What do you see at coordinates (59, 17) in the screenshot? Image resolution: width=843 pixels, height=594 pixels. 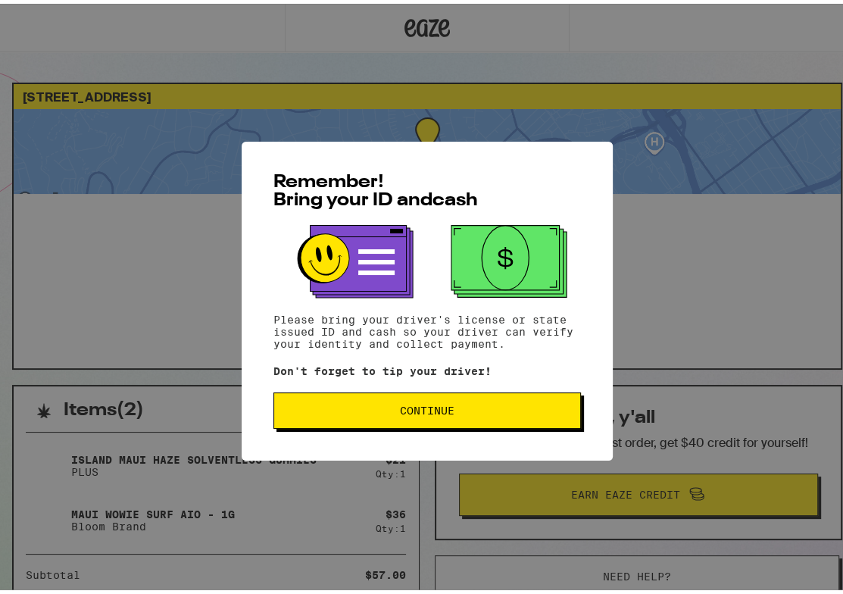 I see `span: Hi. Need any help?` at bounding box center [59, 17].